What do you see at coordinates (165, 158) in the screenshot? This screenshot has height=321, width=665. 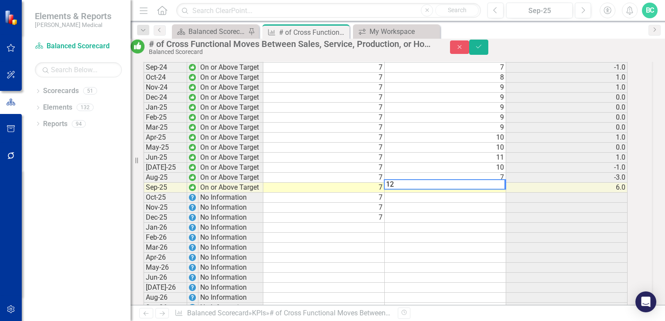 I see `td: Jun-25` at bounding box center [165, 158].